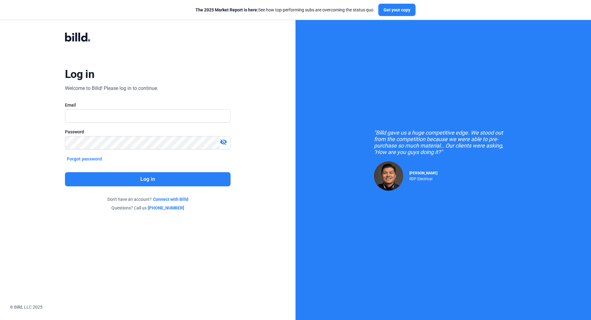 The width and height of the screenshot is (591, 320). Describe the element at coordinates (148, 208) in the screenshot. I see `div: Questions? Call us` at that location.